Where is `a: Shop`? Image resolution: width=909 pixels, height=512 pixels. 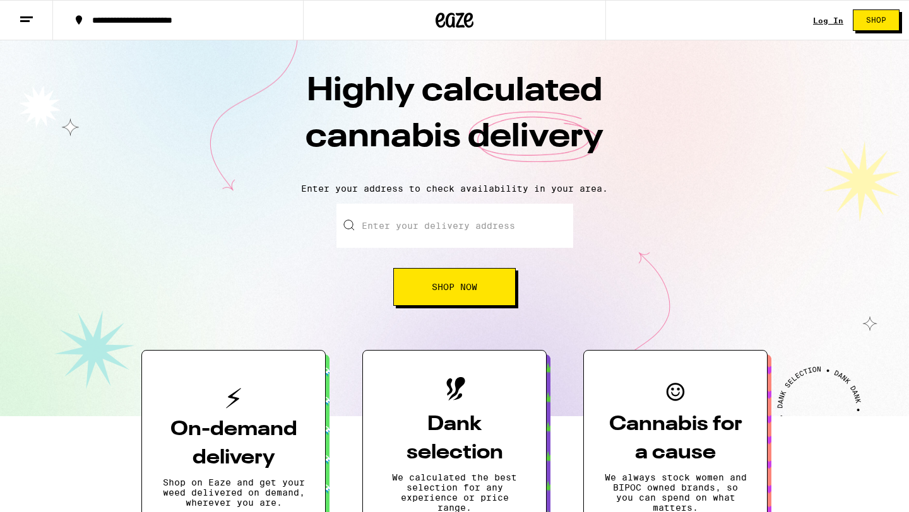 a: Shop is located at coordinates (876, 20).